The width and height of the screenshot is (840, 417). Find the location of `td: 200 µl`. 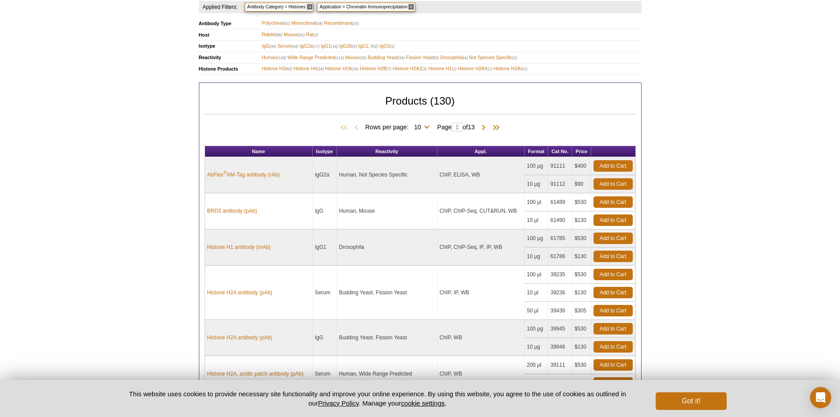

td: 200 µl is located at coordinates (536, 365).